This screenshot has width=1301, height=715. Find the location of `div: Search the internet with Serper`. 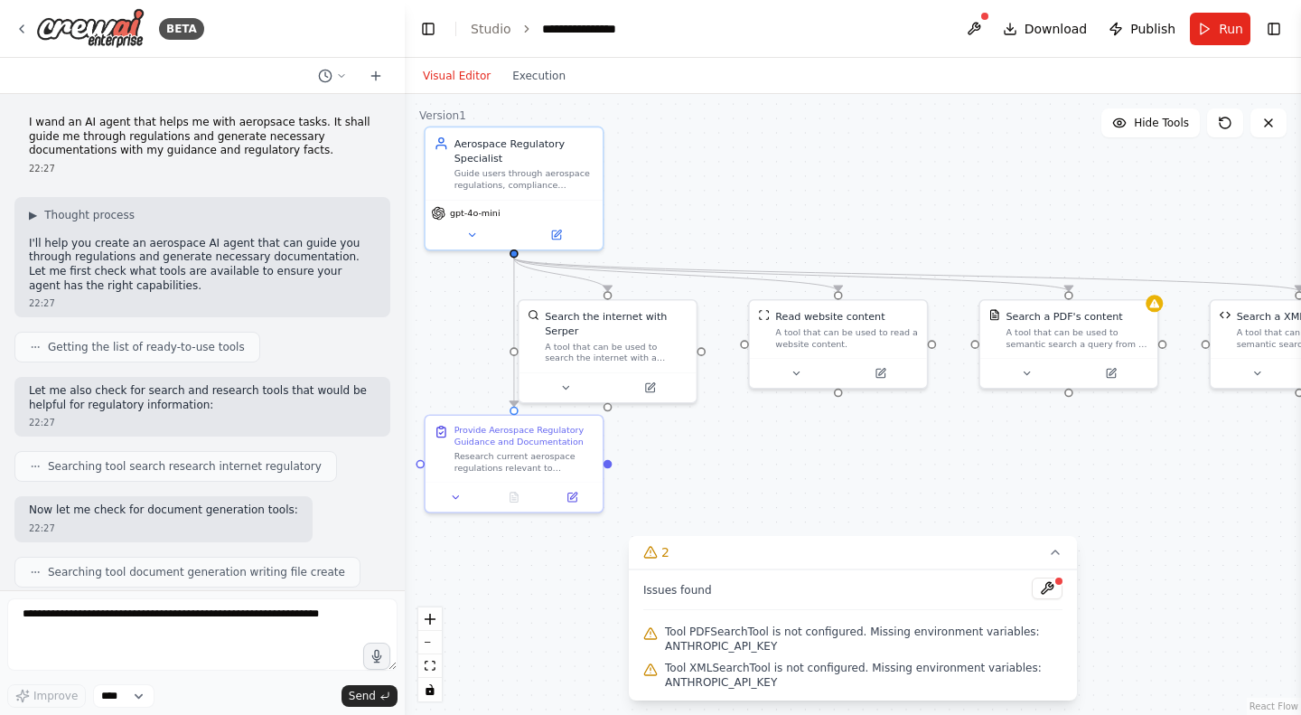

div: Search the internet with Serper is located at coordinates (616, 324).